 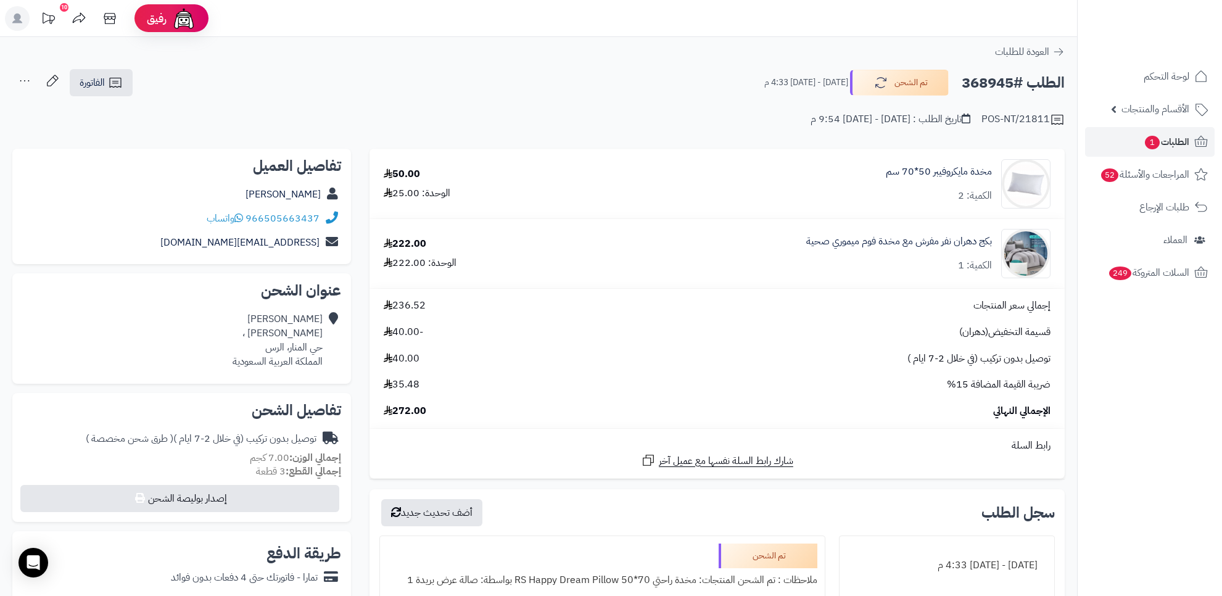 I want to click on span: 1, so click(x=1152, y=142).